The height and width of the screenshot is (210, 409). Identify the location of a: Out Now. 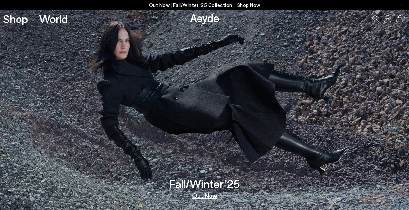
(205, 195).